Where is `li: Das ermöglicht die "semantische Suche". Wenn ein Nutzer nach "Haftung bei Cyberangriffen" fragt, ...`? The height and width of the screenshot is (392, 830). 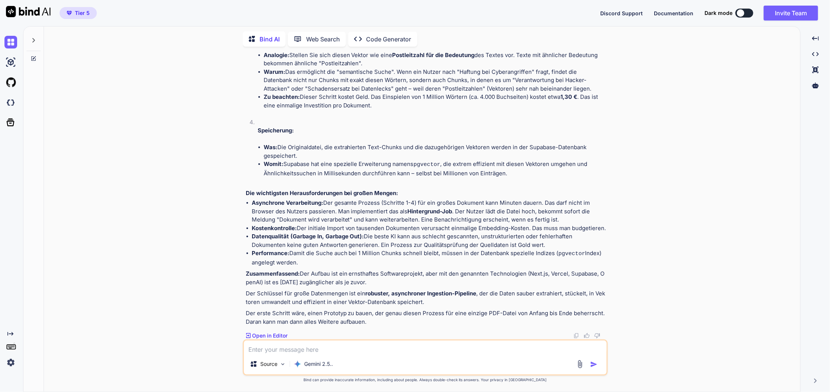 li: Das ermöglicht die "semantische Suche". Wenn ein Nutzer nach "Haftung bei Cyberangriffen" fragt, ... is located at coordinates (435, 80).